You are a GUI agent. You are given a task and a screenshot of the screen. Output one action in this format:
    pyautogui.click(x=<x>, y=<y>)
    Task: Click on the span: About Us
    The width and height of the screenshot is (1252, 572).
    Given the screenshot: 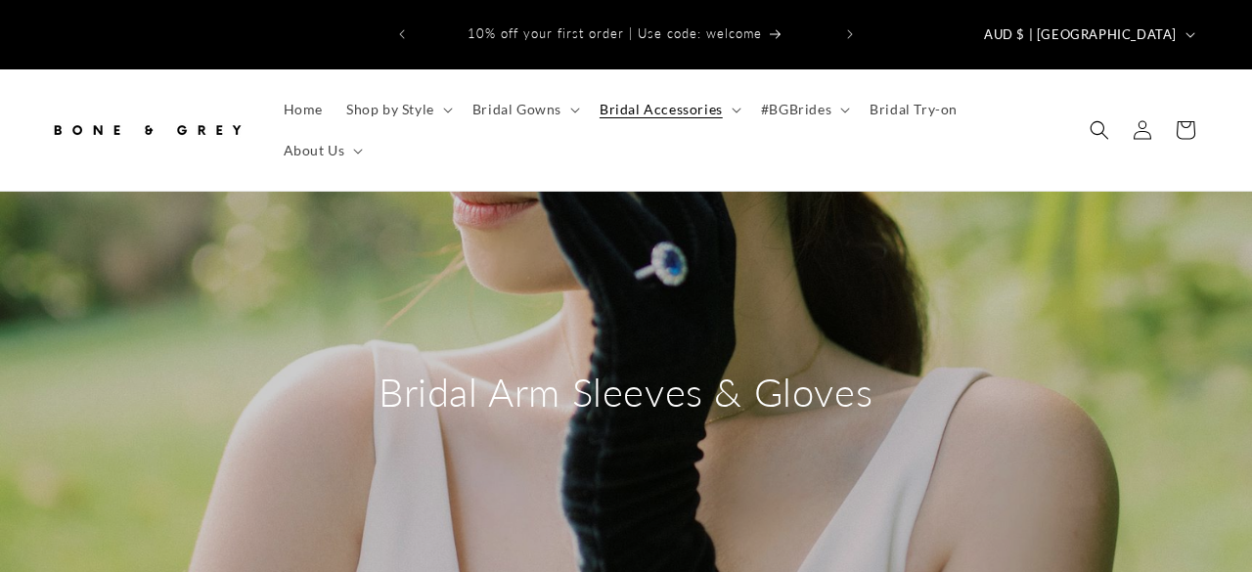 What is the action you would take?
    pyautogui.click(x=314, y=151)
    